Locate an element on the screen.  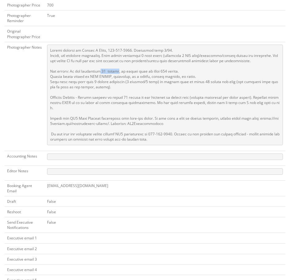
td: Booking Agent Email is located at coordinates (25, 188).